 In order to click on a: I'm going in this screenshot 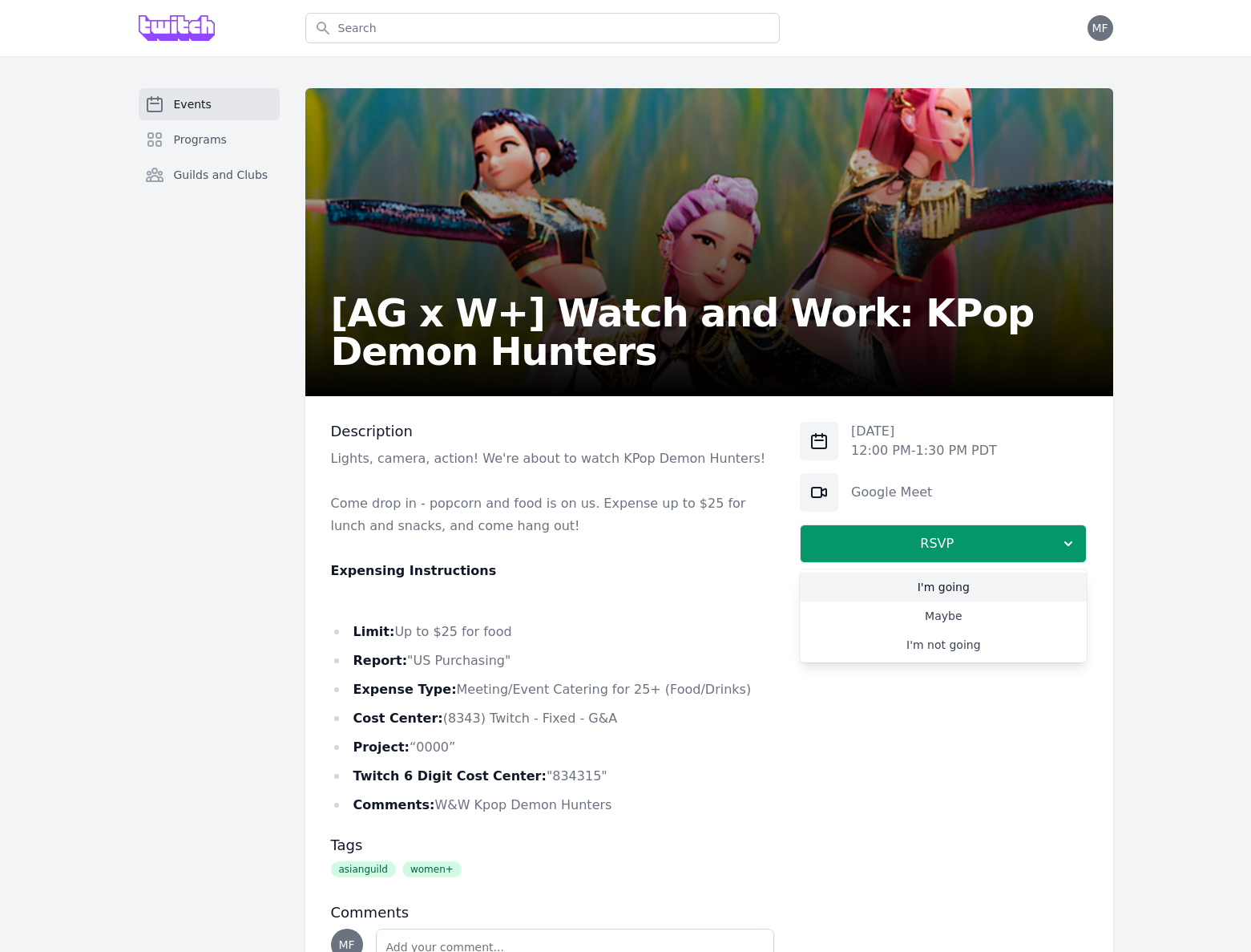, I will do `click(944, 587)`.